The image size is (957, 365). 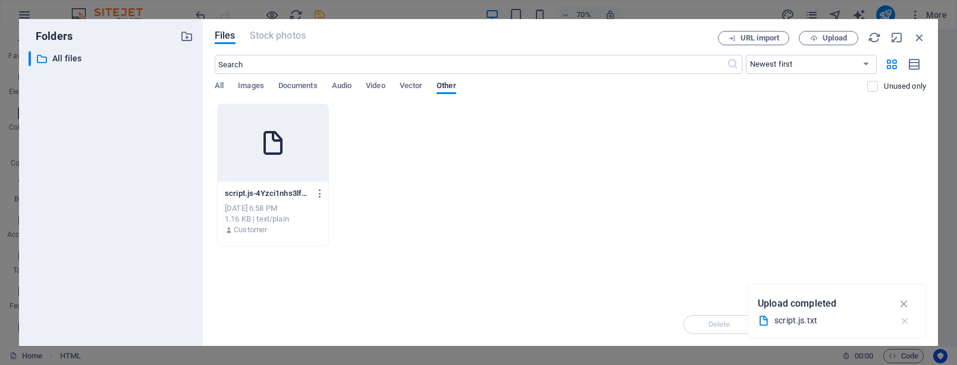 What do you see at coordinates (225, 36) in the screenshot?
I see `span: Files` at bounding box center [225, 36].